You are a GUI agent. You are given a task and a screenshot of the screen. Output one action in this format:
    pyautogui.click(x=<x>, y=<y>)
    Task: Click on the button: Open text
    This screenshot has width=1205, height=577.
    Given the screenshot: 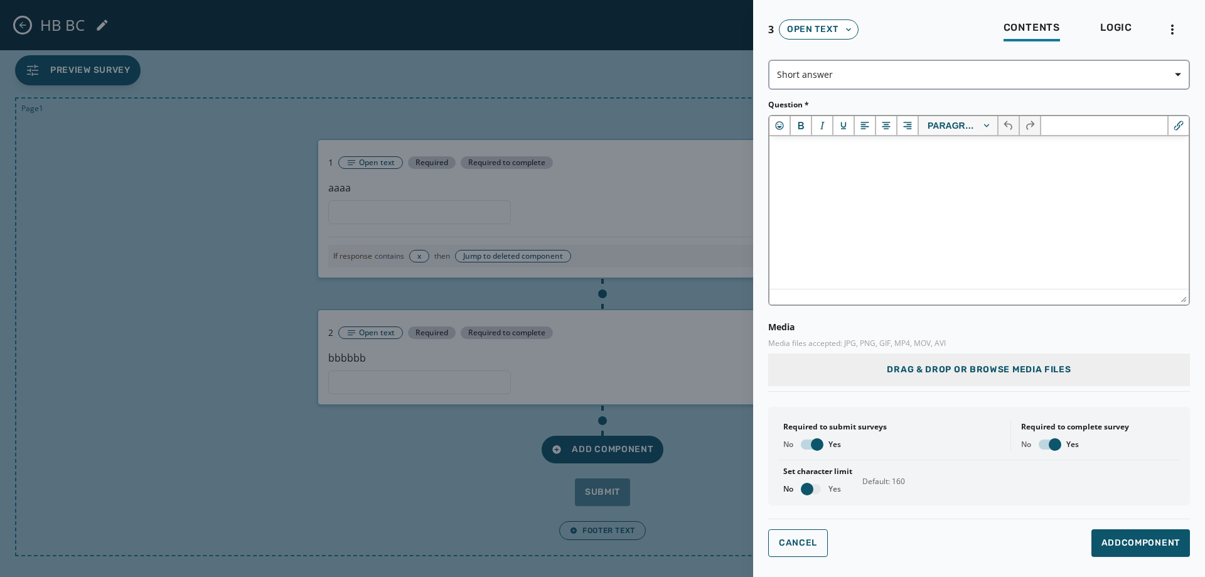 What is the action you would take?
    pyautogui.click(x=818, y=29)
    